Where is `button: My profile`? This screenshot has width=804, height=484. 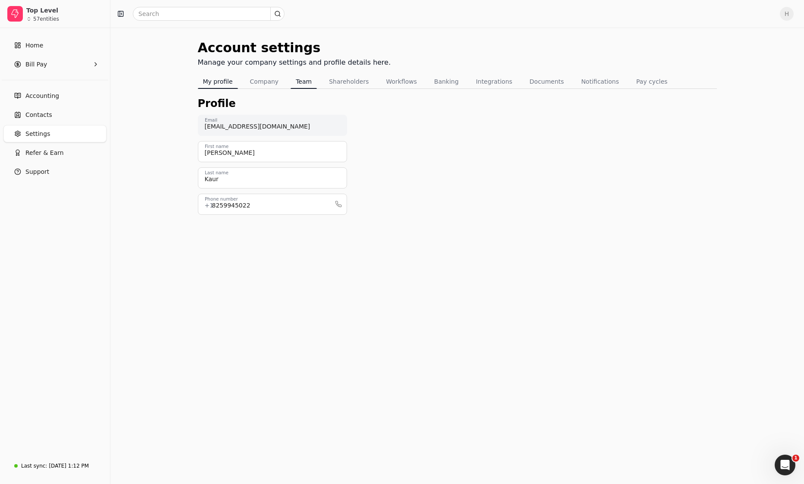 button: My profile is located at coordinates (218, 81).